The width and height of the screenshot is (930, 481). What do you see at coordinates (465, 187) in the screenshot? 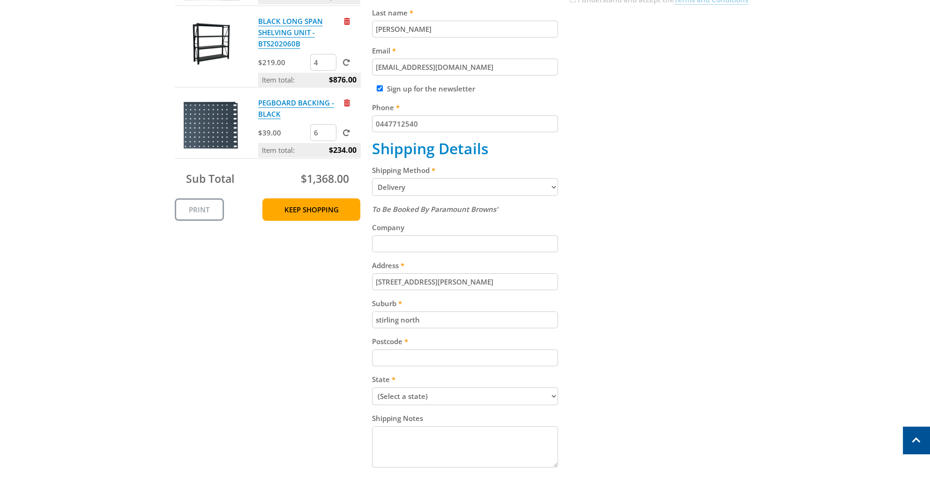
I see `select: Please select a shipping method.` at bounding box center [465, 187].